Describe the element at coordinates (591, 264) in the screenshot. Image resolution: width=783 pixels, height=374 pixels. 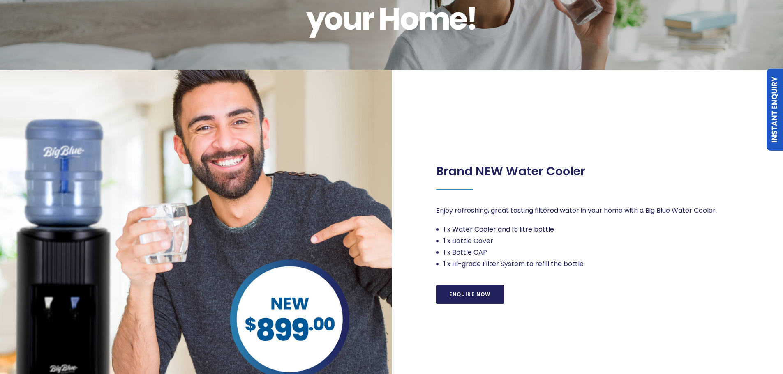
I see `li: 1 x Hi-grade Filter System to refill the bottle` at that location.